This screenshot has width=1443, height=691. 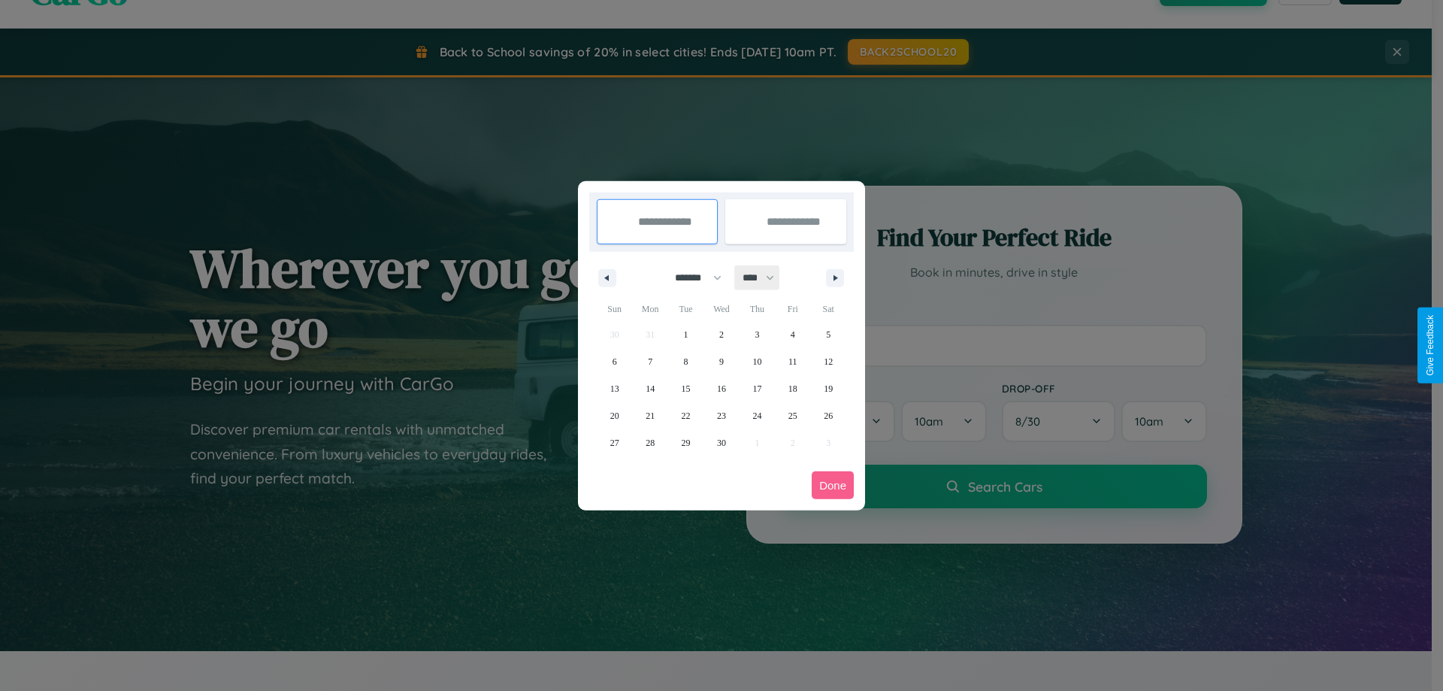 I want to click on button: Done, so click(x=833, y=485).